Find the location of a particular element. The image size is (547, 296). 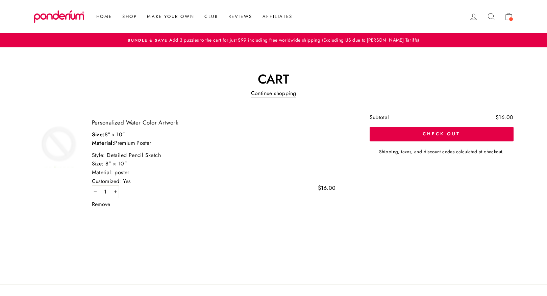

a: Bundle & SaveAdd 3 puzzles to the cart for just $99 including free worldwide shipping (Excluding ... is located at coordinates (274, 40).